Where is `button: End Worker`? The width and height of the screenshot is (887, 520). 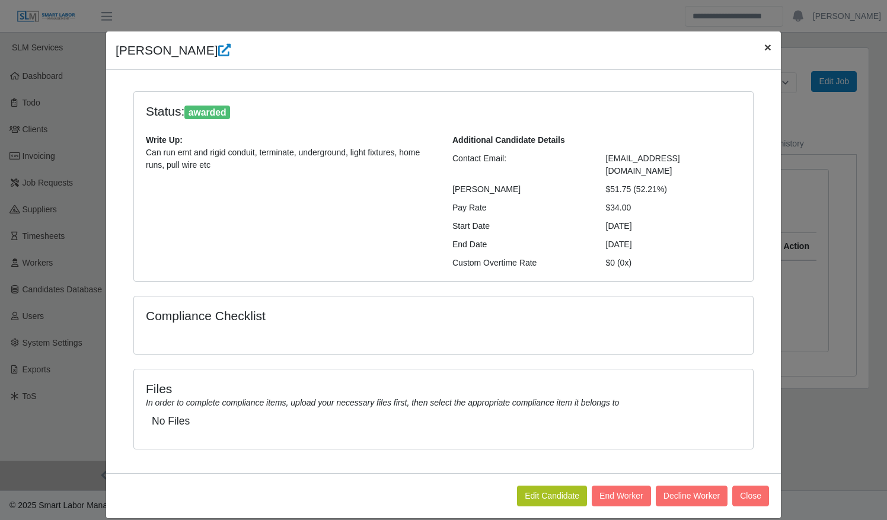 button: End Worker is located at coordinates (621, 496).